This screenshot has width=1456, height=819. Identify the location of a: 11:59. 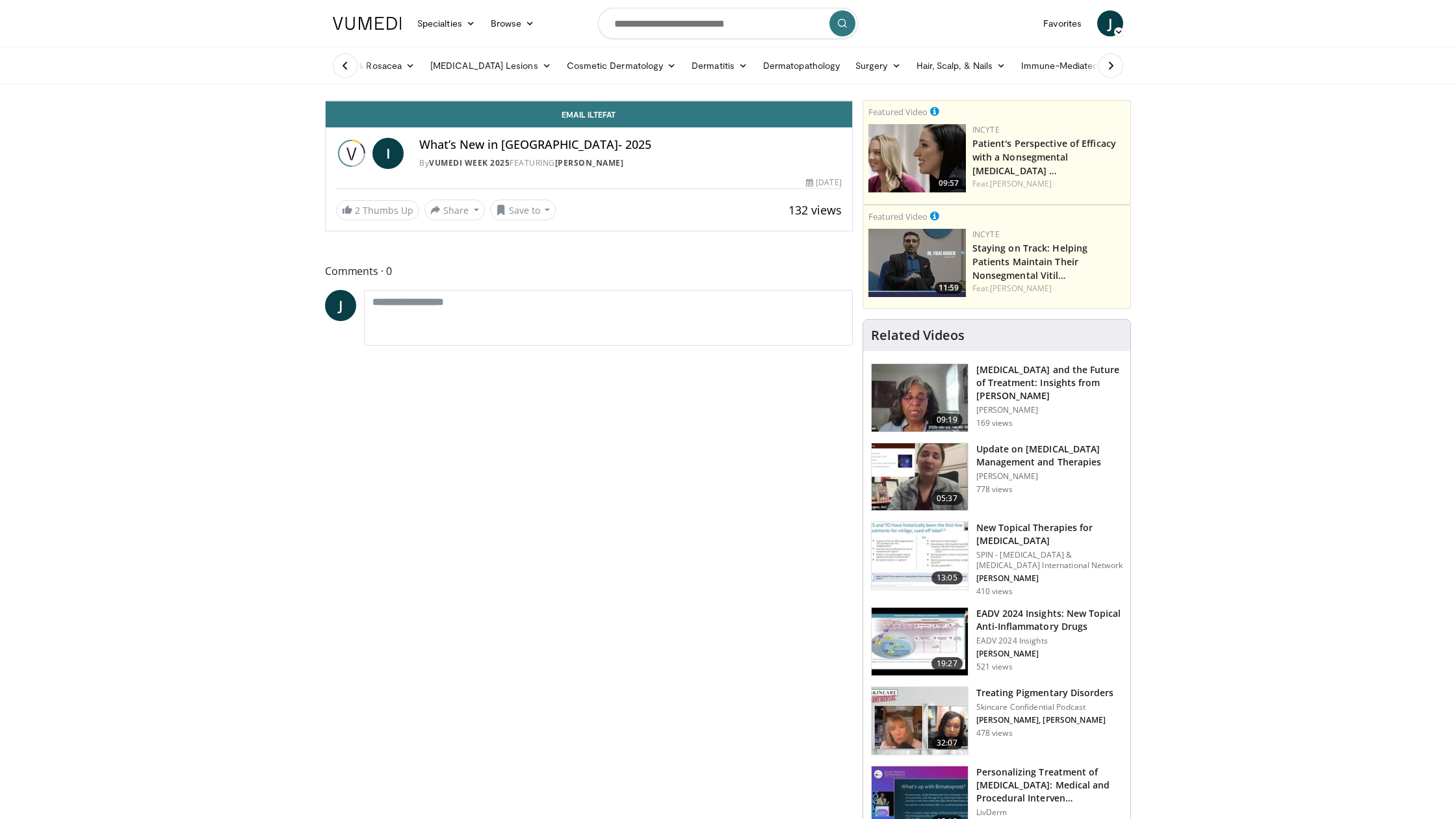
(917, 263).